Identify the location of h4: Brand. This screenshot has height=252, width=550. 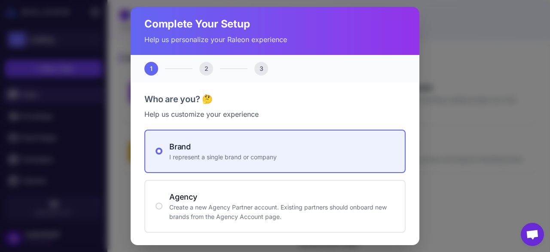
(282, 146).